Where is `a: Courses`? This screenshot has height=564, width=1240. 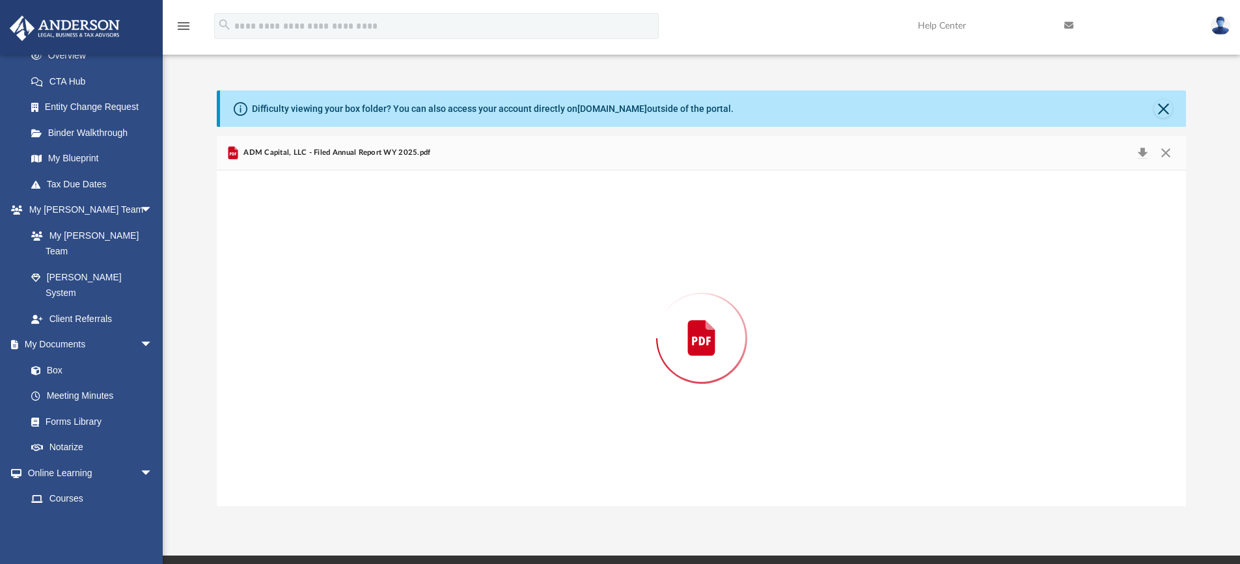 a: Courses is located at coordinates (92, 499).